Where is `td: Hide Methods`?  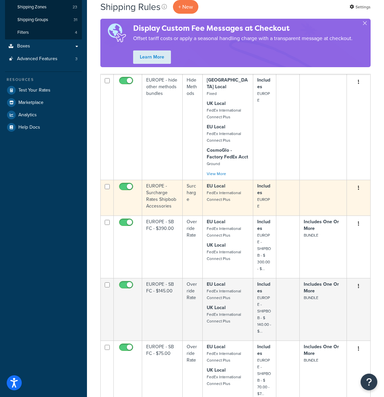
td: Hide Methods is located at coordinates (192, 127).